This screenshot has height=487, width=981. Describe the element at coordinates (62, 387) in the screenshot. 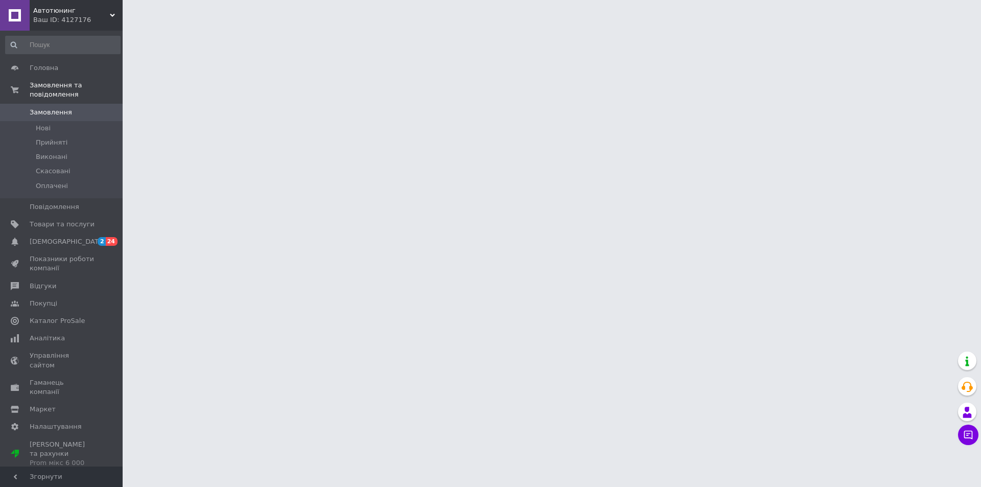

I see `span: Гаманець компанії` at that location.